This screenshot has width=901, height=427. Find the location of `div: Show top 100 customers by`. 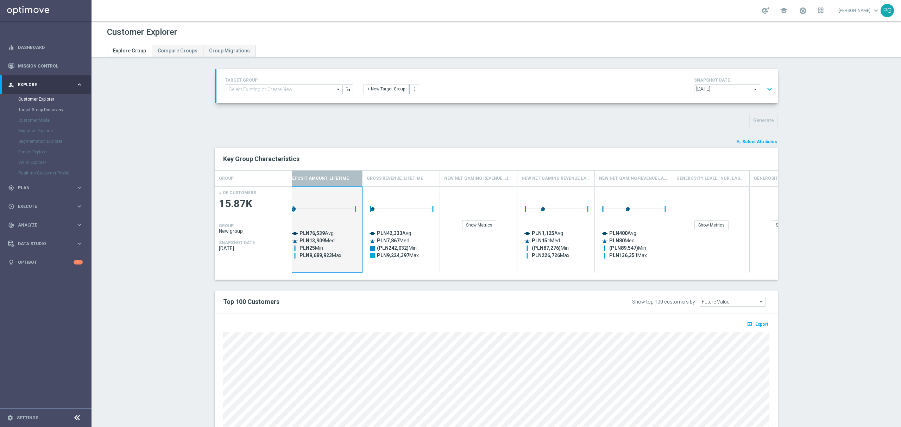

div: Show top 100 customers by is located at coordinates (663, 302).